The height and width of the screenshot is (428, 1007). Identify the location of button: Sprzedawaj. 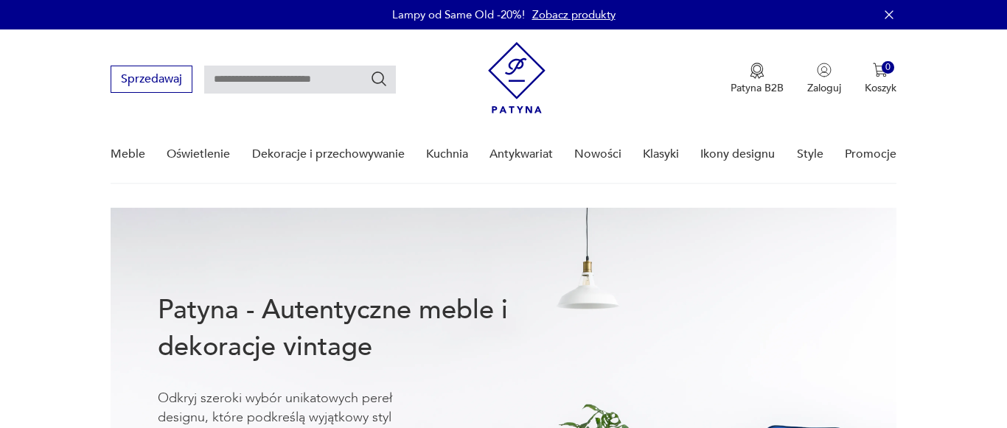
(151, 79).